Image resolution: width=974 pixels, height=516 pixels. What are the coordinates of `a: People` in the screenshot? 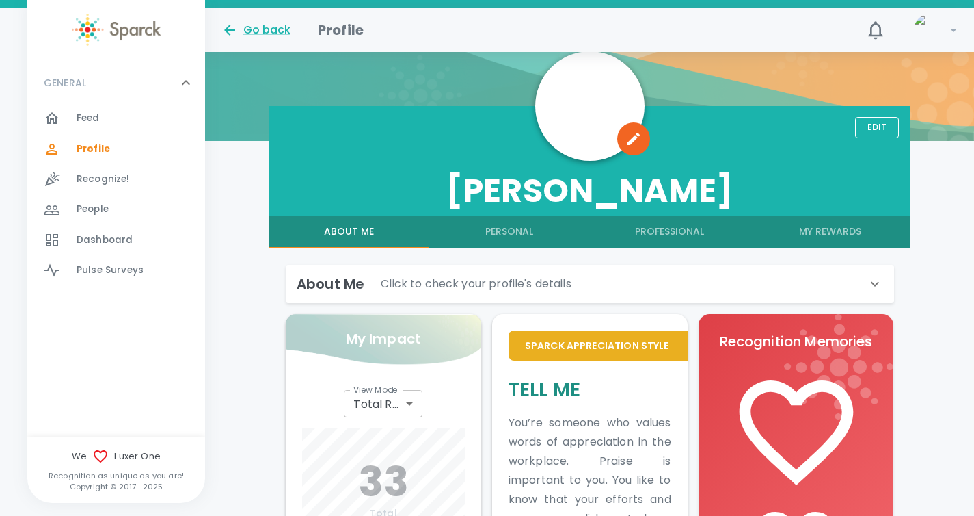 It's located at (116, 209).